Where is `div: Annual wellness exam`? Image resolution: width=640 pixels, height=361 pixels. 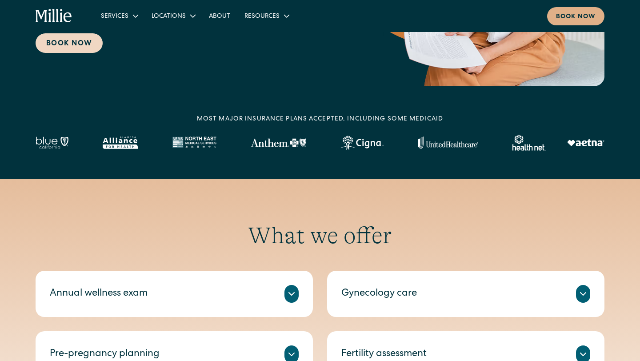 div: Annual wellness exam is located at coordinates (99, 294).